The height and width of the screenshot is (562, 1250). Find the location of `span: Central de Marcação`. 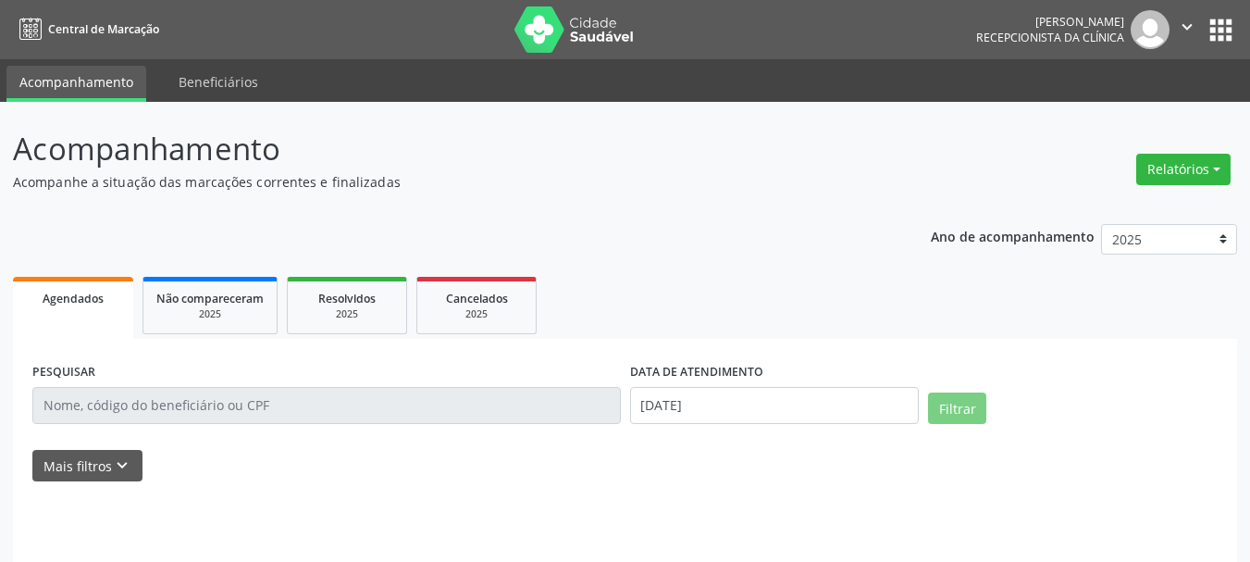

span: Central de Marcação is located at coordinates (104, 29).